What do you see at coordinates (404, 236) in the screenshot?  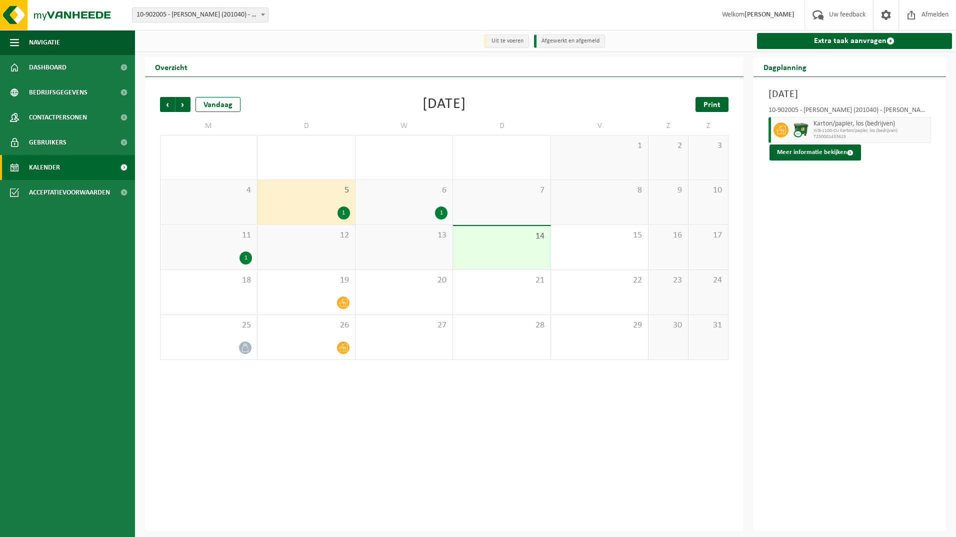 I see `span: 13` at bounding box center [404, 236].